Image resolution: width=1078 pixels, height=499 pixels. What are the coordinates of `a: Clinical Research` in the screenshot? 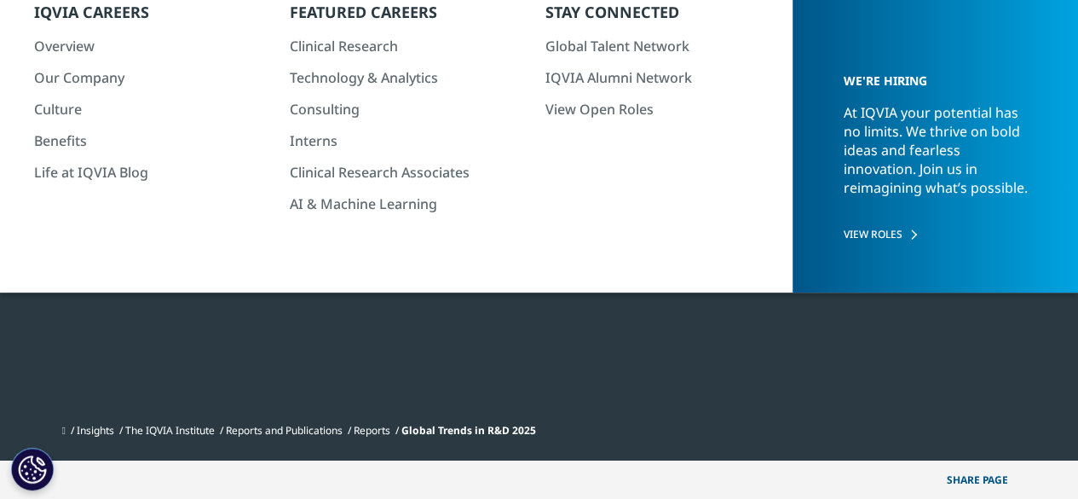 It's located at (409, 46).